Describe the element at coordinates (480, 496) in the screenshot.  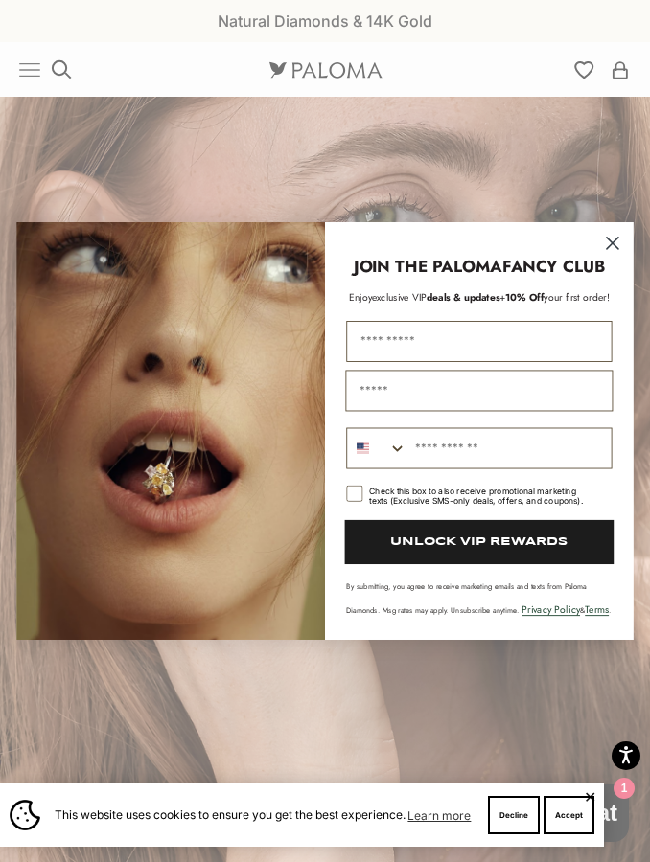
I see `div: Check this box to also receive promotional marketing texts (Exclusive SMS-only deals, offers, and...` at that location.